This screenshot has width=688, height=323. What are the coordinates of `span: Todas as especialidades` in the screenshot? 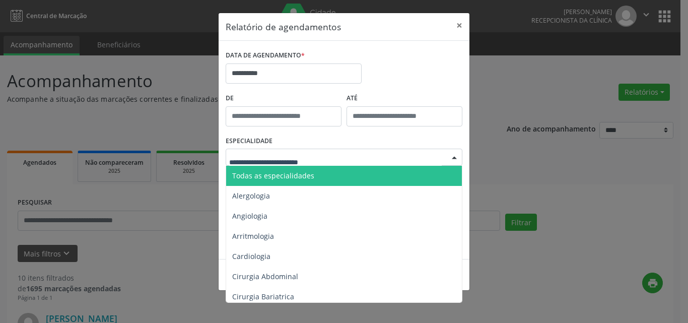 It's located at (273, 175).